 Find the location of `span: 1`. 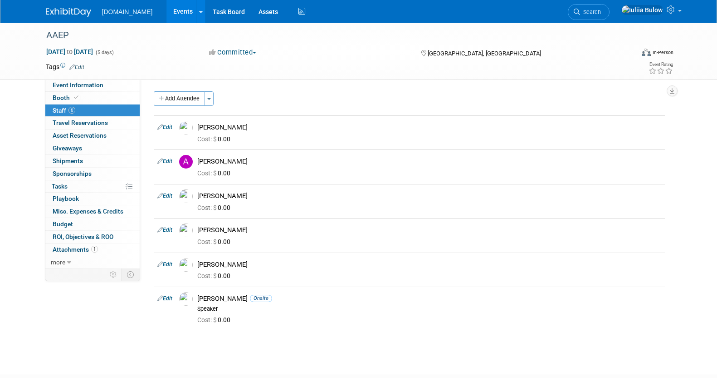

span: 1 is located at coordinates (94, 249).